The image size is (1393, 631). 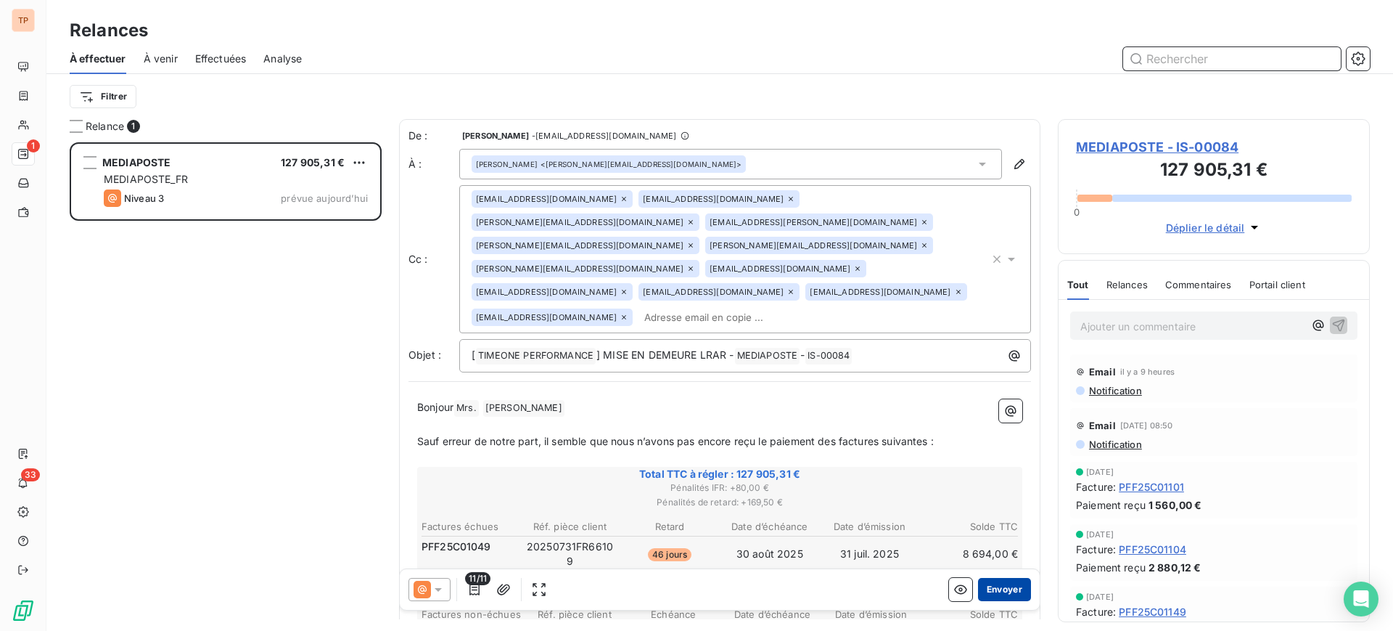 What do you see at coordinates (1176, 504) in the screenshot?
I see `span: 1 560,00 €` at bounding box center [1176, 504].